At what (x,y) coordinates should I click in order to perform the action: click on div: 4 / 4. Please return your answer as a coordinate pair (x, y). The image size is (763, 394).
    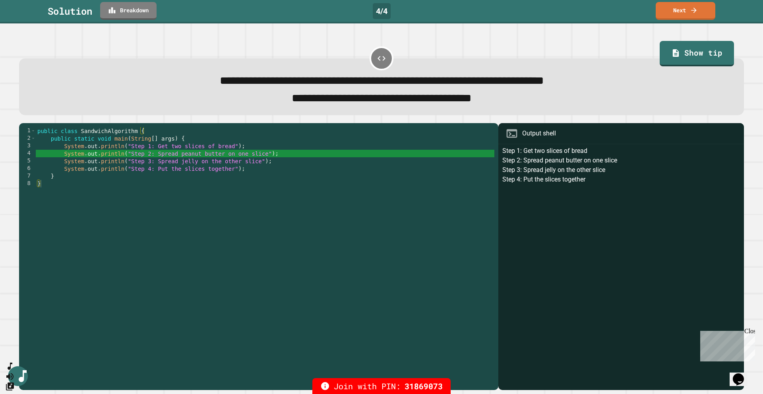
    Looking at the image, I should click on (382, 11).